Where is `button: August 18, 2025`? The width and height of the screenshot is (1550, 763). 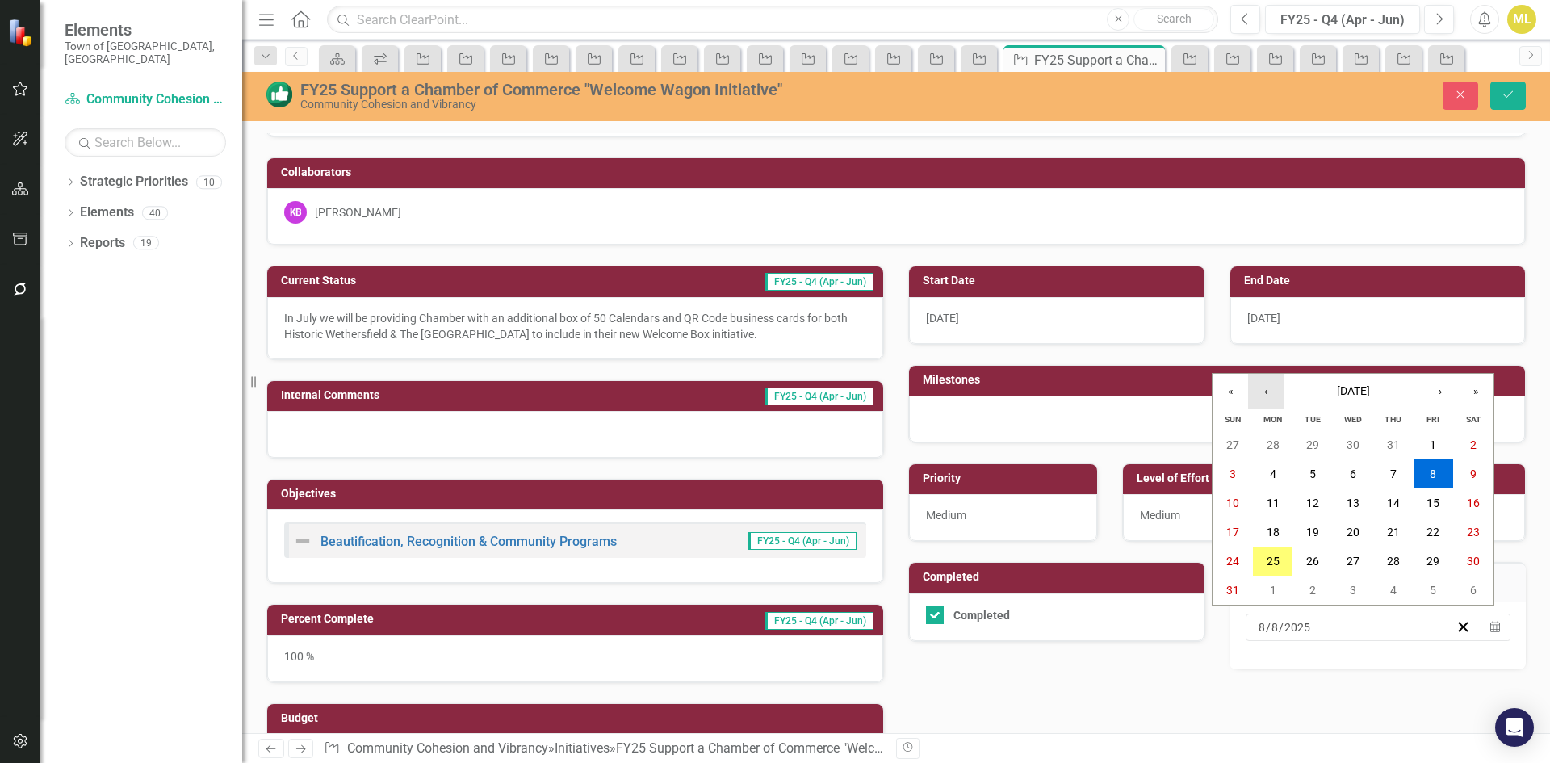
button: August 18, 2025 is located at coordinates (1273, 532).